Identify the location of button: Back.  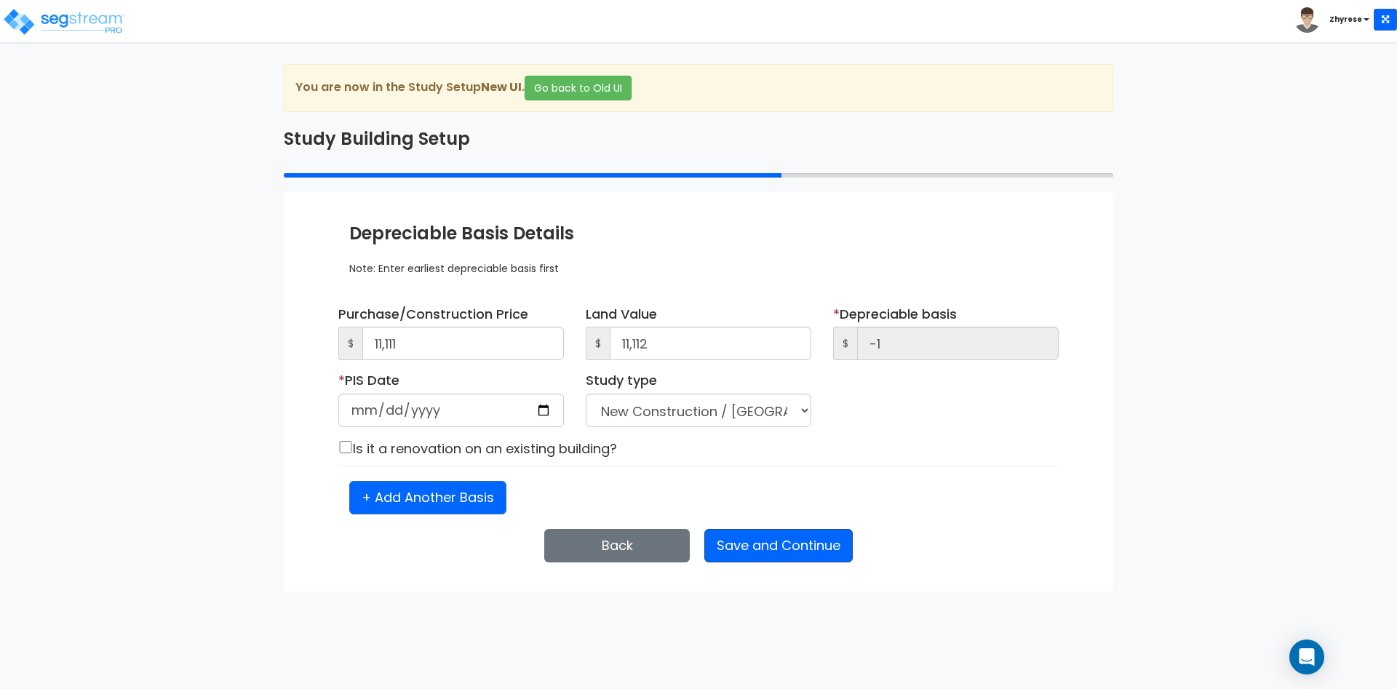
(617, 546).